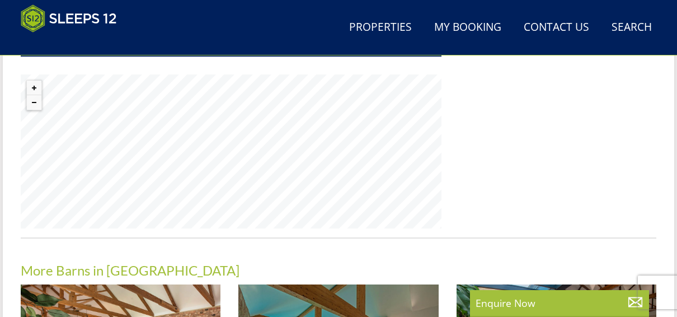 Image resolution: width=677 pixels, height=317 pixels. Describe the element at coordinates (34, 88) in the screenshot. I see `button: Zoom in` at that location.